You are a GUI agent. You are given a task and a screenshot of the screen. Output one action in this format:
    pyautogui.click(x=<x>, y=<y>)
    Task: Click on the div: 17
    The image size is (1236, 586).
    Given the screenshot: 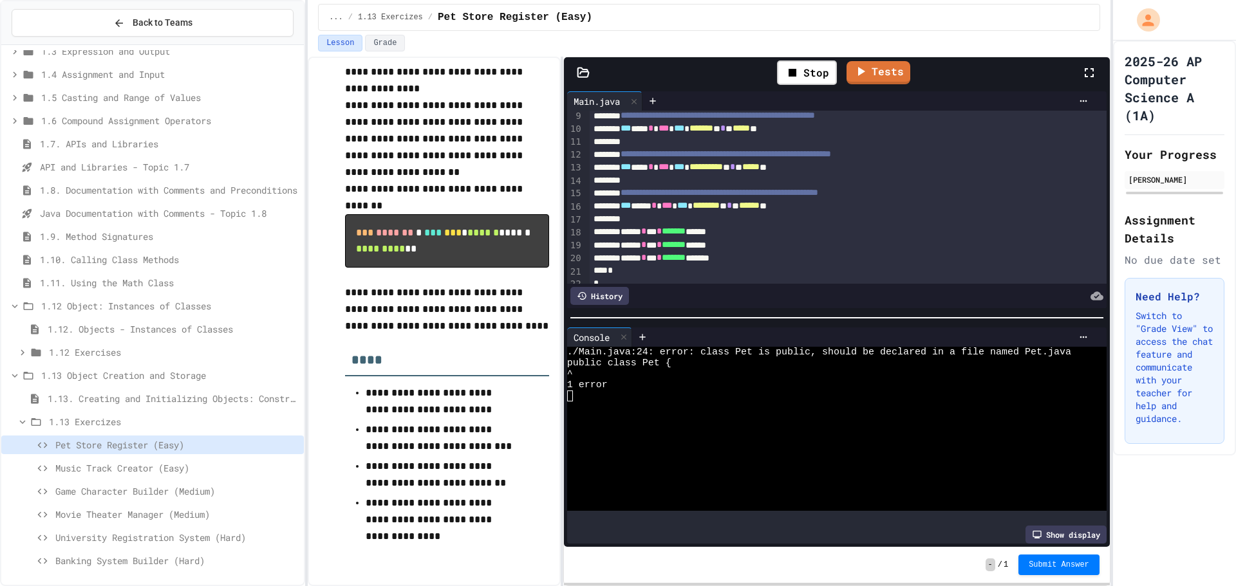 What is the action you would take?
    pyautogui.click(x=575, y=220)
    